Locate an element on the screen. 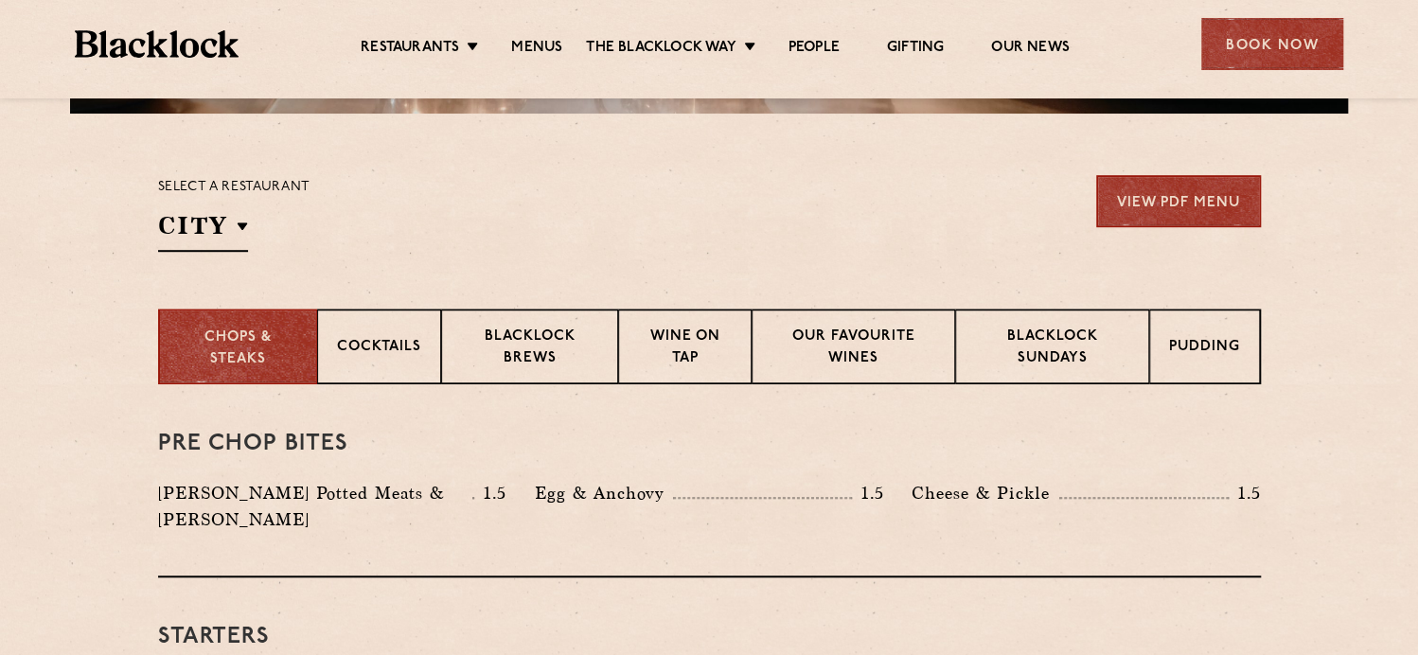  div: Book Now is located at coordinates (1272, 44).